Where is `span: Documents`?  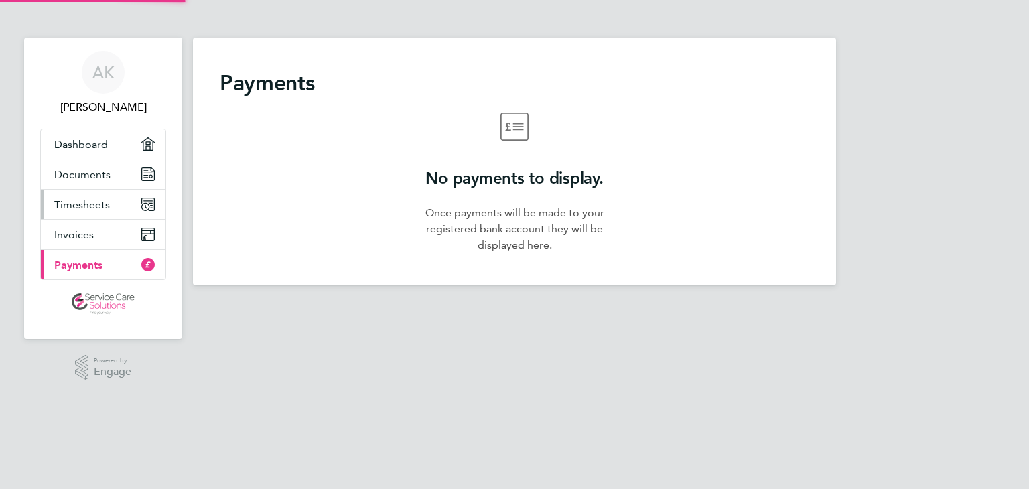 span: Documents is located at coordinates (82, 174).